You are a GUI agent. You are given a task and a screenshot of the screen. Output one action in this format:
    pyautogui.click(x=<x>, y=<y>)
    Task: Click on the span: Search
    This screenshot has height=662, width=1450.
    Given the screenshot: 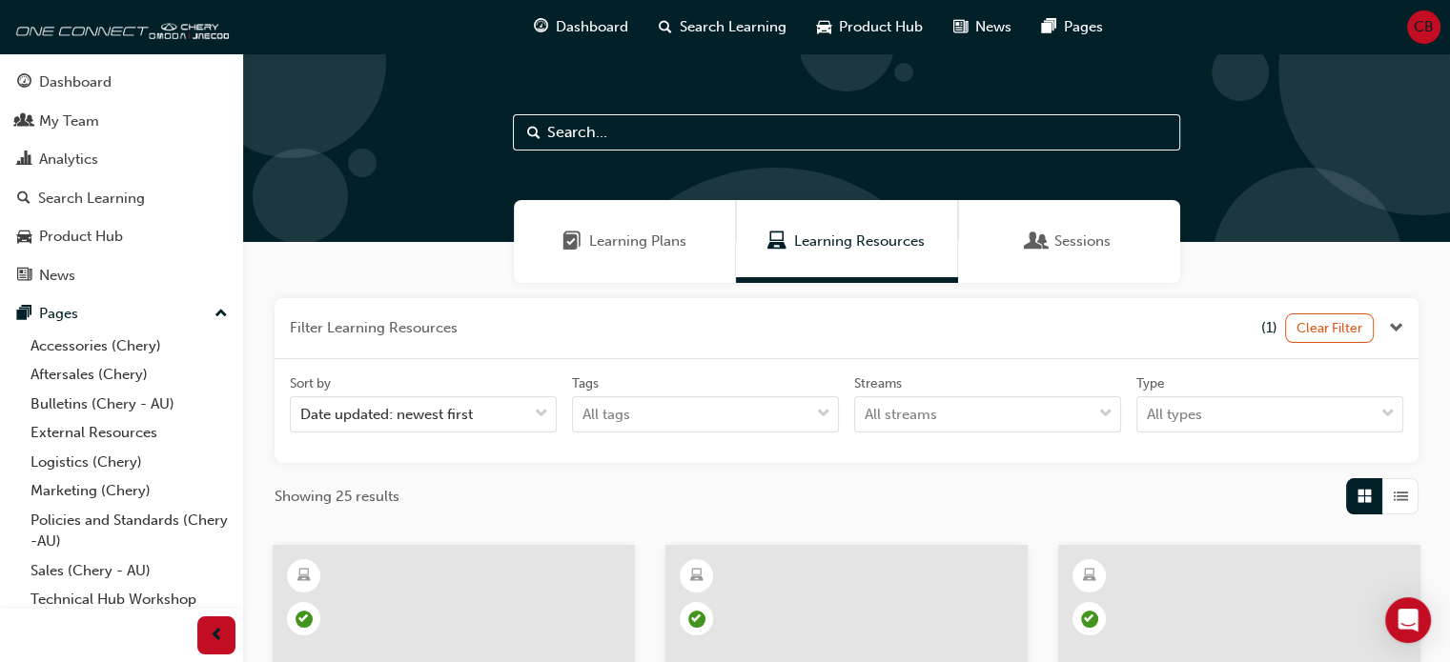 What is the action you would take?
    pyautogui.click(x=534, y=132)
    